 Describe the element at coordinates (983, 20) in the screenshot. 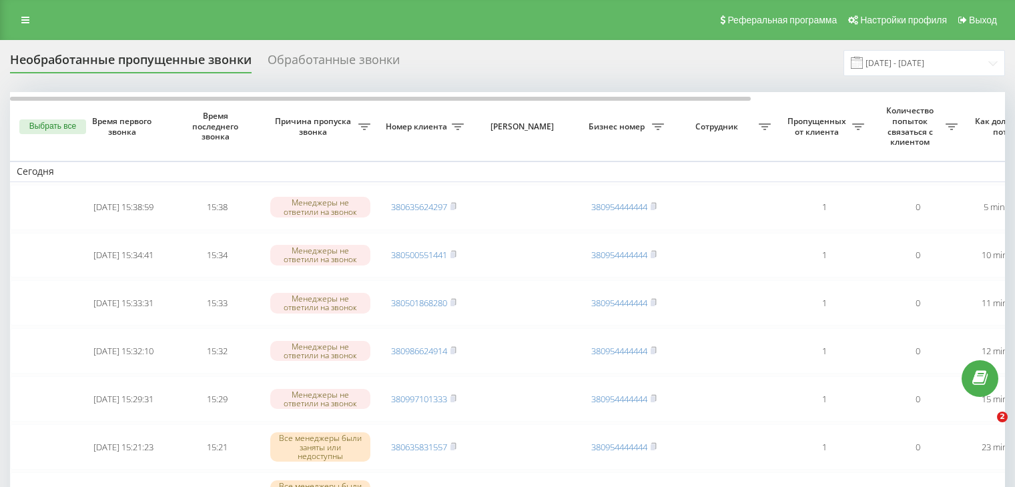

I see `span: Выход` at that location.